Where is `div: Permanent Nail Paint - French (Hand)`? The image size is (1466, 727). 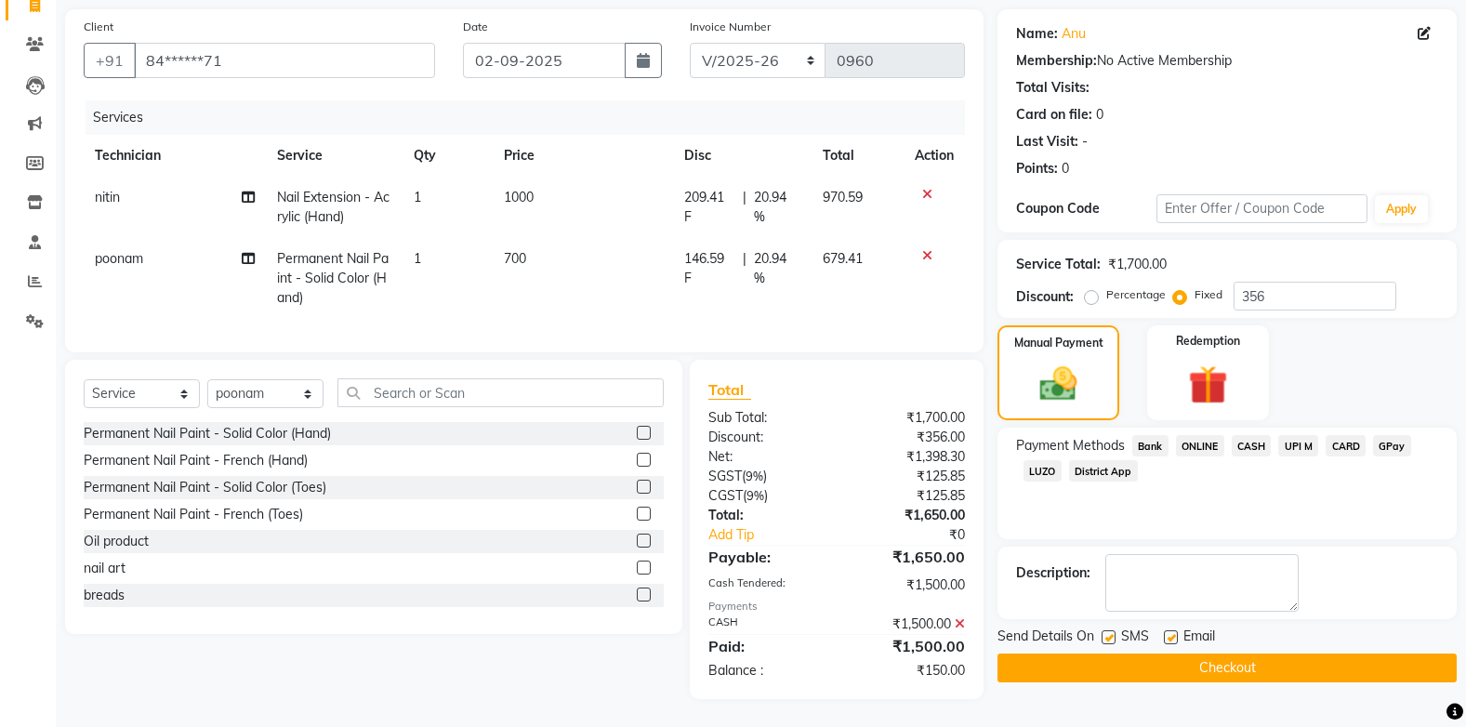
div: Permanent Nail Paint - French (Hand) is located at coordinates (195, 460).